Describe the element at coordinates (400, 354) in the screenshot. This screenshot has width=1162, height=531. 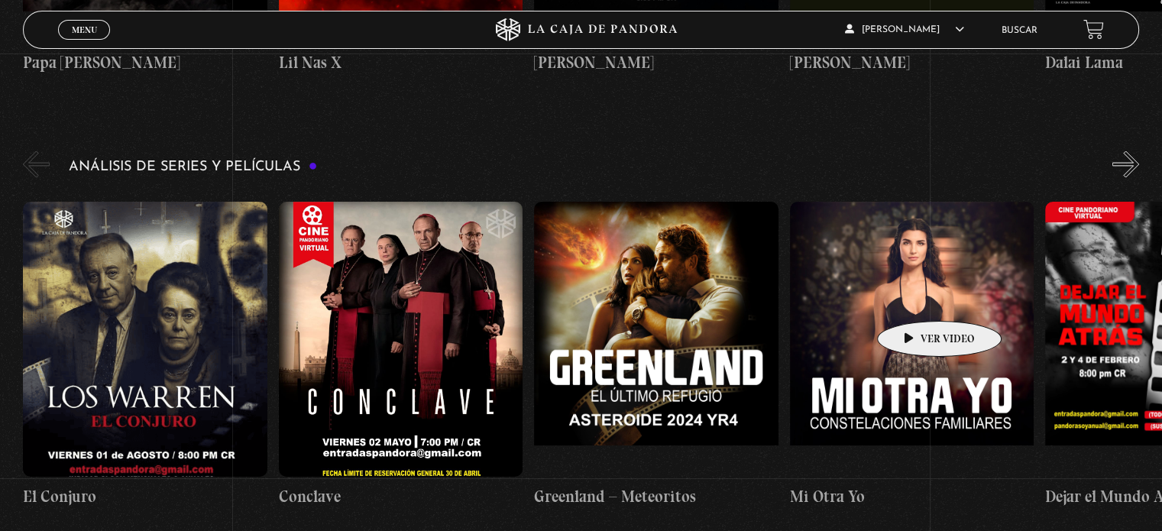
I see `a: Conclave` at that location.